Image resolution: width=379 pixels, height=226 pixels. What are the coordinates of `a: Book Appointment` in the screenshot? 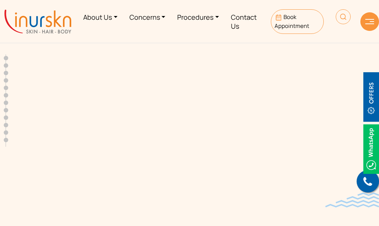 It's located at (297, 22).